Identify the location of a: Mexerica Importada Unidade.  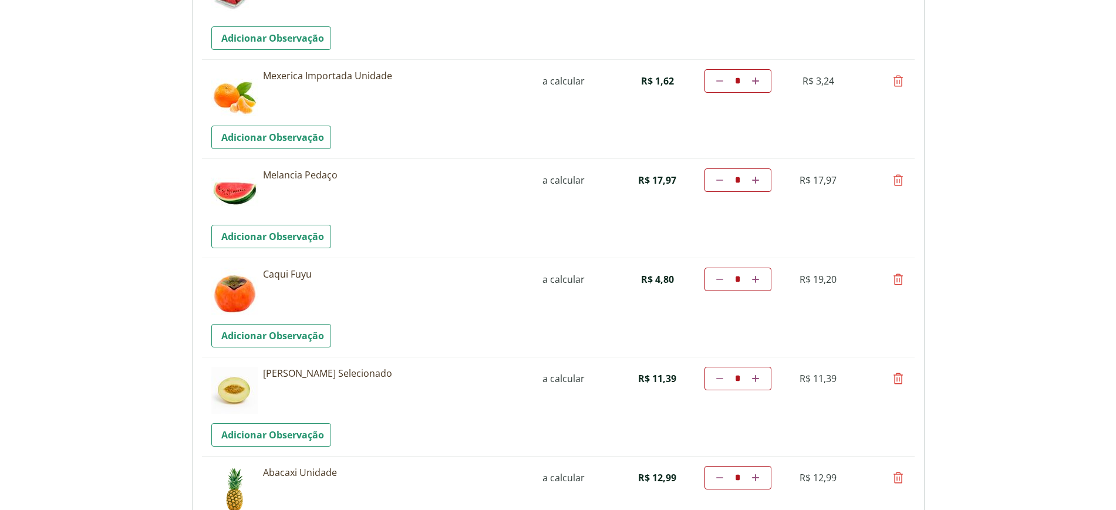
(392, 76).